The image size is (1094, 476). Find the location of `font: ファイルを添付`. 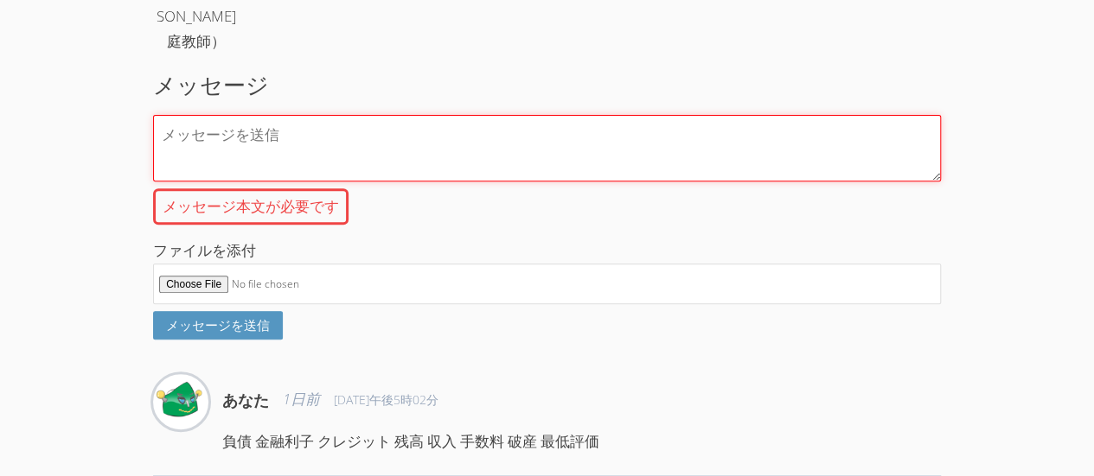

font: ファイルを添付 is located at coordinates (204, 250).